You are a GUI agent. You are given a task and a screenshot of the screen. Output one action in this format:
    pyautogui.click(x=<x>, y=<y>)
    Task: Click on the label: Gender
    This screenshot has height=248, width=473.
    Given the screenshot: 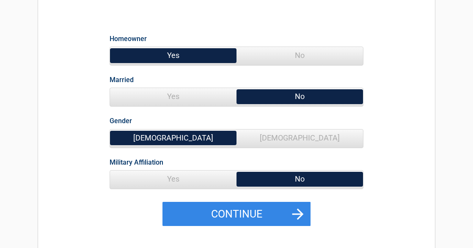 What is the action you would take?
    pyautogui.click(x=121, y=121)
    